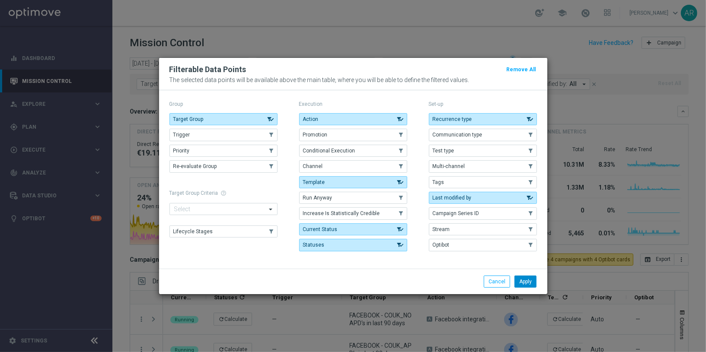 The image size is (706, 352). I want to click on span: Optibot, so click(441, 245).